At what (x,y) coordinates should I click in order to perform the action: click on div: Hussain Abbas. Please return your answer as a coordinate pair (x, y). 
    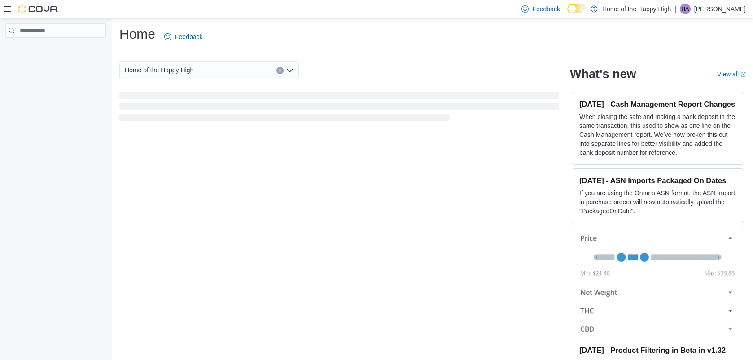
    Looking at the image, I should click on (685, 9).